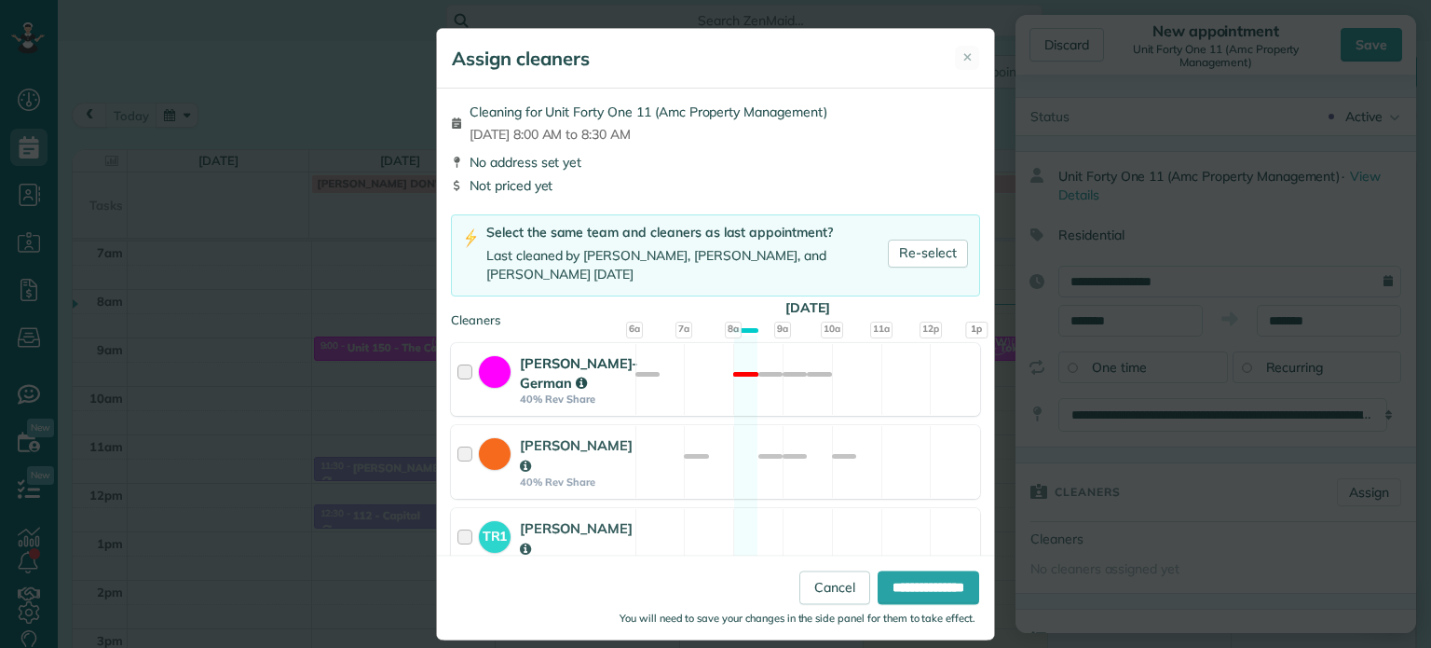 The width and height of the screenshot is (1431, 648). What do you see at coordinates (928, 253) in the screenshot?
I see `a: Re-select` at bounding box center [928, 253].